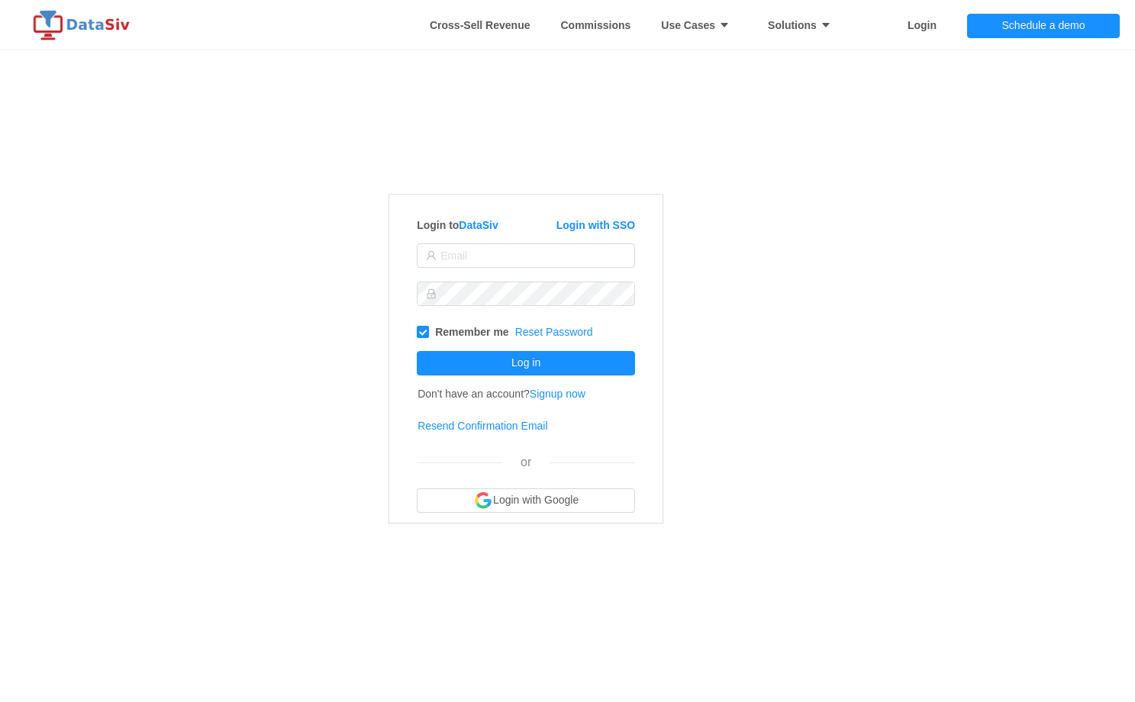  Describe the element at coordinates (84, 25) in the screenshot. I see `img: logo` at that location.